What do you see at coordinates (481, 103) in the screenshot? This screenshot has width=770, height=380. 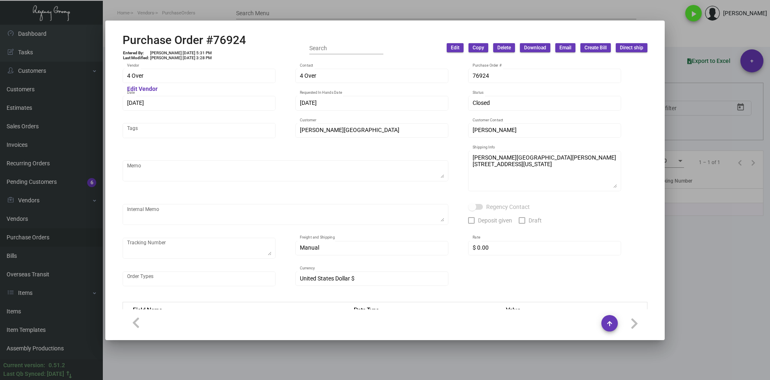 I see `span: Closed` at bounding box center [481, 103].